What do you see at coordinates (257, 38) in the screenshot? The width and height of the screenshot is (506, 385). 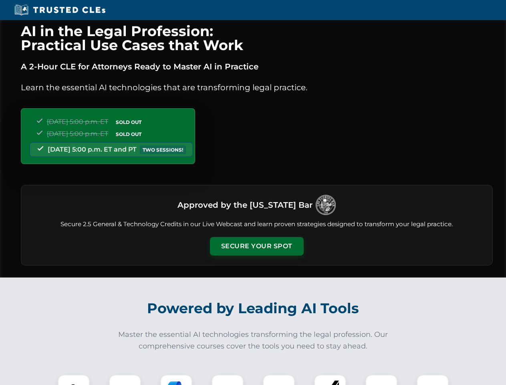 I see `h1: AI in the Legal Profession: Practical Use Cases that Work` at bounding box center [257, 38].